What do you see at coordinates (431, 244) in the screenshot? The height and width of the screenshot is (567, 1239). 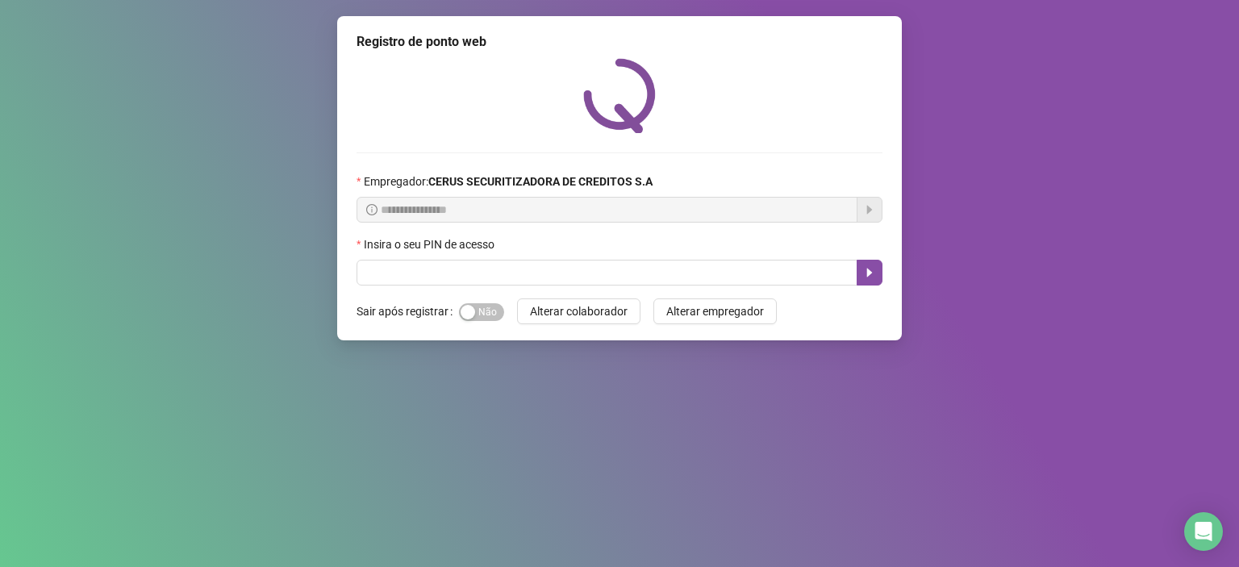 I see `label: Insira o seu PIN de acesso` at bounding box center [431, 244].